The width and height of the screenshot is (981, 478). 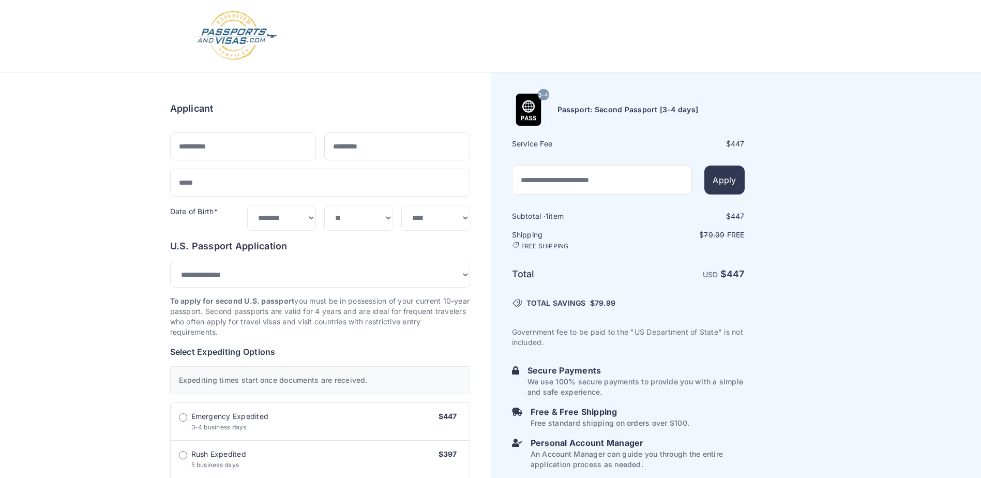 I want to click on span: 1, so click(x=547, y=216).